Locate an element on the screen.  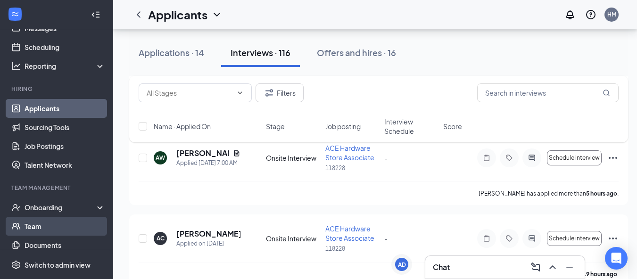
svg: ChevronUp is located at coordinates (553, 267).